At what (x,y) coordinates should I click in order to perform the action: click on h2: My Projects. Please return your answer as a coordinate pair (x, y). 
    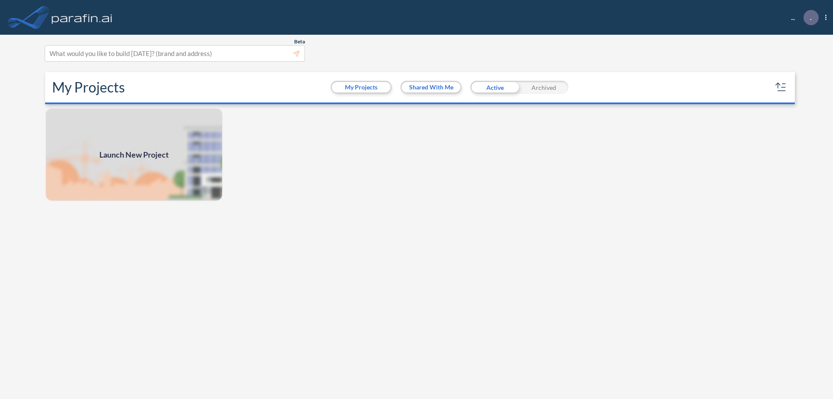
    Looking at the image, I should click on (88, 87).